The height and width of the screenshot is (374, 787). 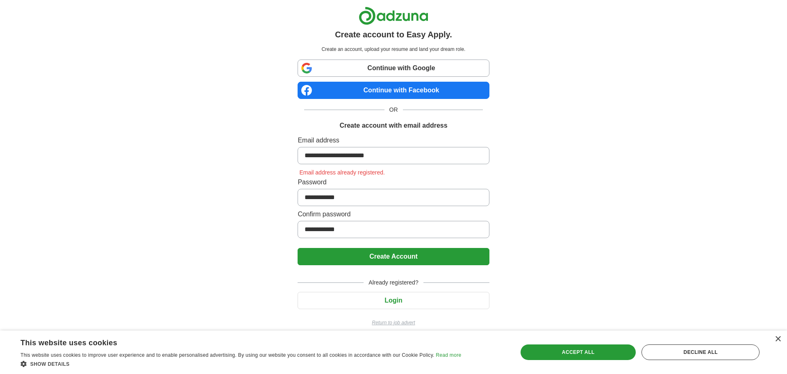 I want to click on label: Password, so click(x=393, y=182).